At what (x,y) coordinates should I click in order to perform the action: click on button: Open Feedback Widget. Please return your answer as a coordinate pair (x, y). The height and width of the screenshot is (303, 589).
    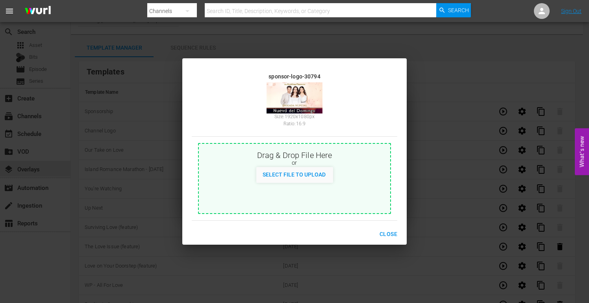
    Looking at the image, I should click on (582, 151).